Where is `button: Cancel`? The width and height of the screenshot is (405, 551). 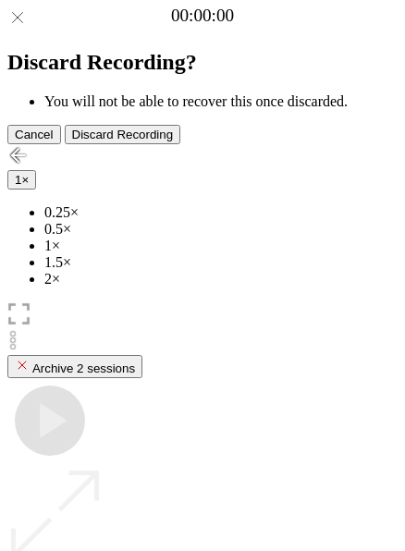
button: Cancel is located at coordinates (34, 134).